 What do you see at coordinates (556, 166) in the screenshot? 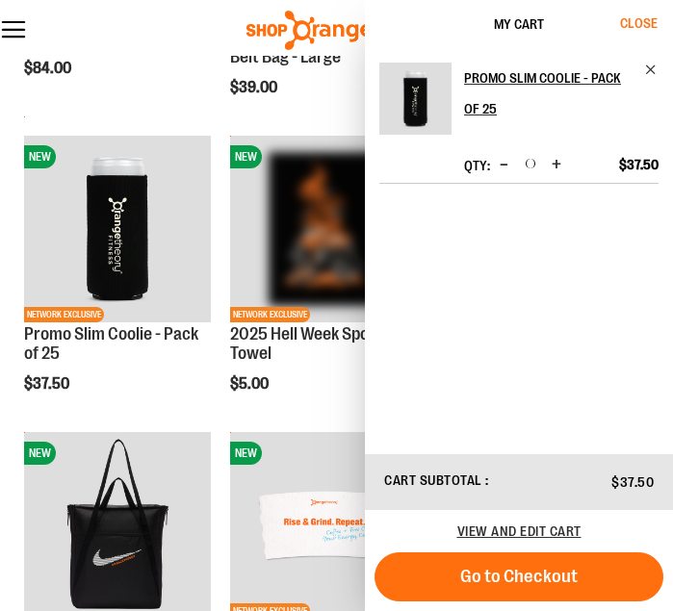
I see `button: Increase product quantity` at bounding box center [556, 166].